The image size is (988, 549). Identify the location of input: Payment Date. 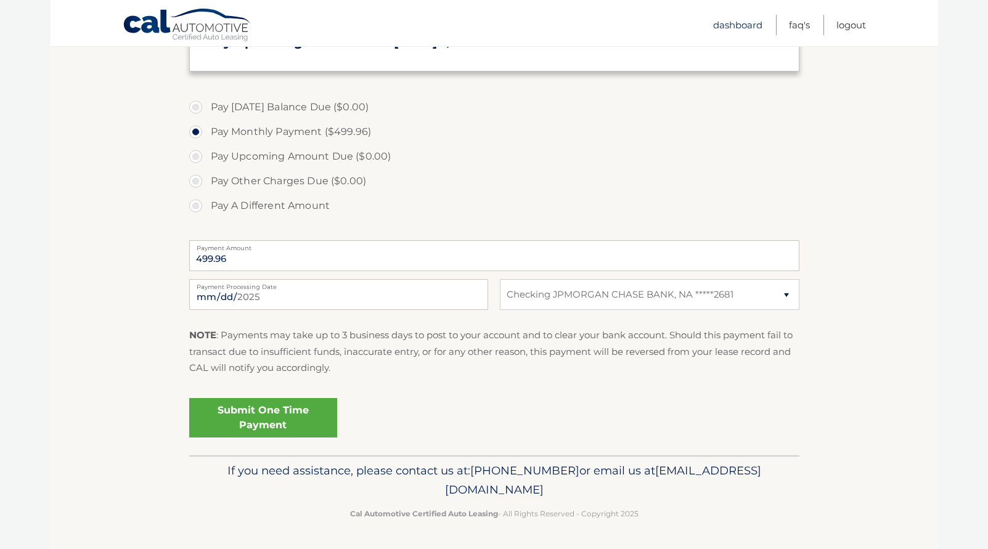
(338, 295).